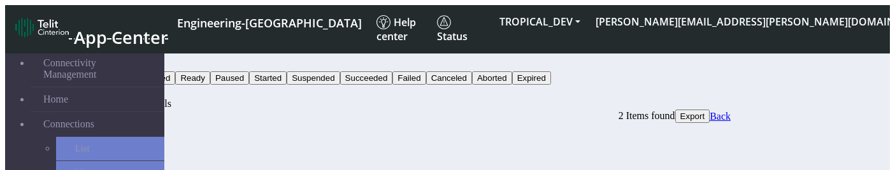 This screenshot has height=170, width=895. Describe the element at coordinates (384, 22) in the screenshot. I see `img: knowledge.svg` at that location.